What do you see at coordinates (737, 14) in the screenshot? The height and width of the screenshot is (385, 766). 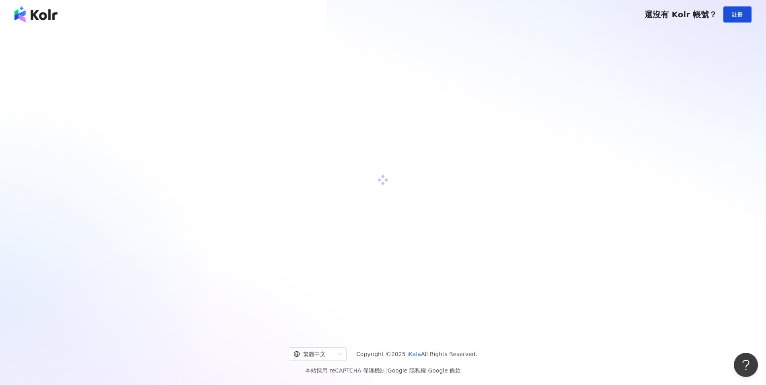 I see `button: 註冊` at bounding box center [737, 14].